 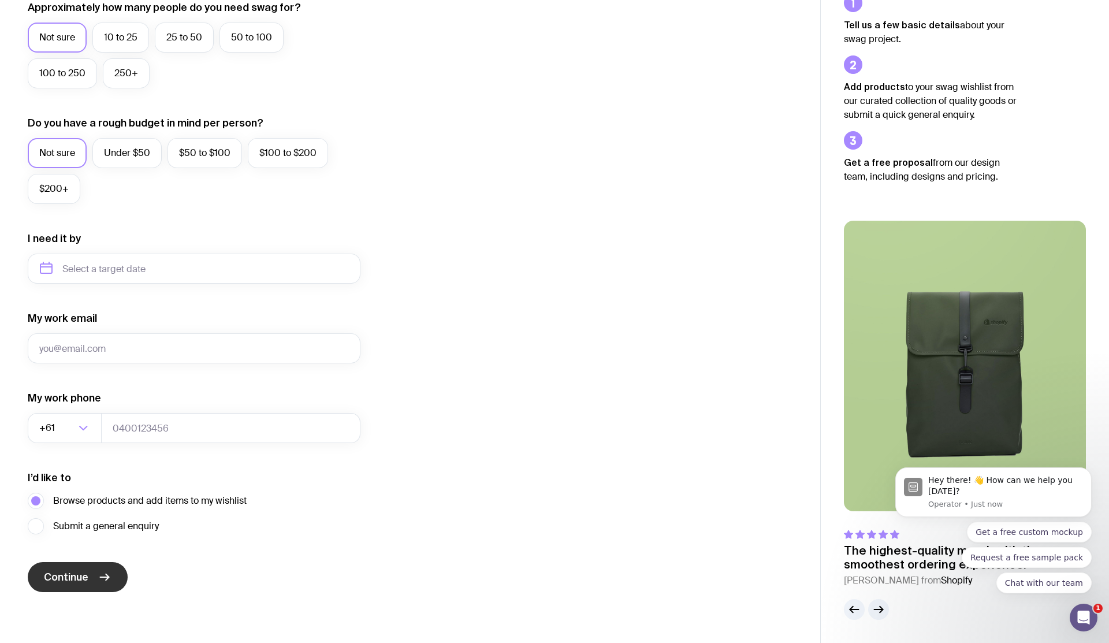 I want to click on span: Browse products and add items to my wishlist, so click(x=150, y=501).